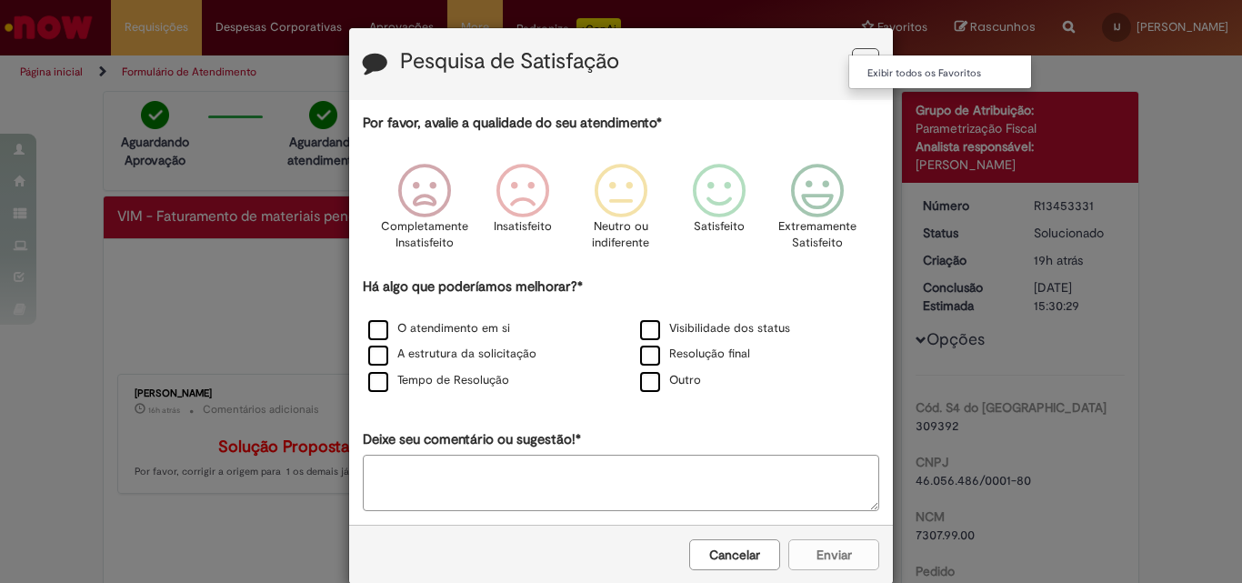  I want to click on p: Completamente Insatisfeito, so click(425, 235).